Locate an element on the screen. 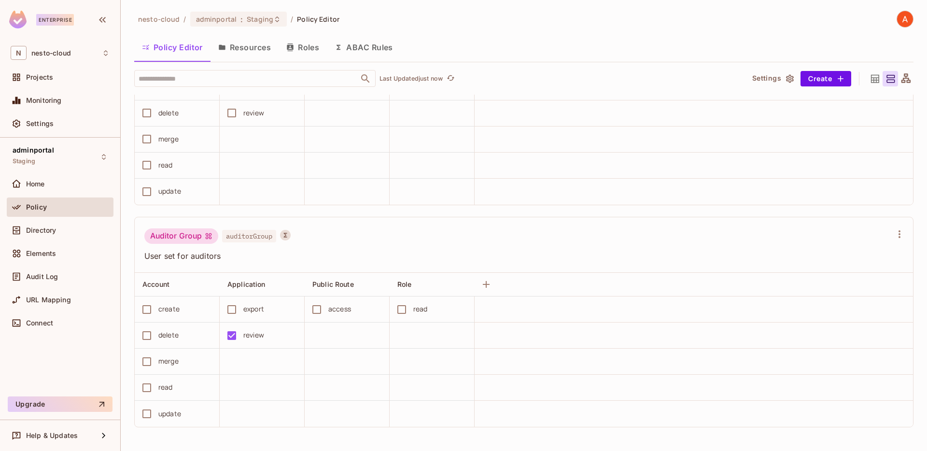 The width and height of the screenshot is (927, 451). span: N is located at coordinates (18, 53).